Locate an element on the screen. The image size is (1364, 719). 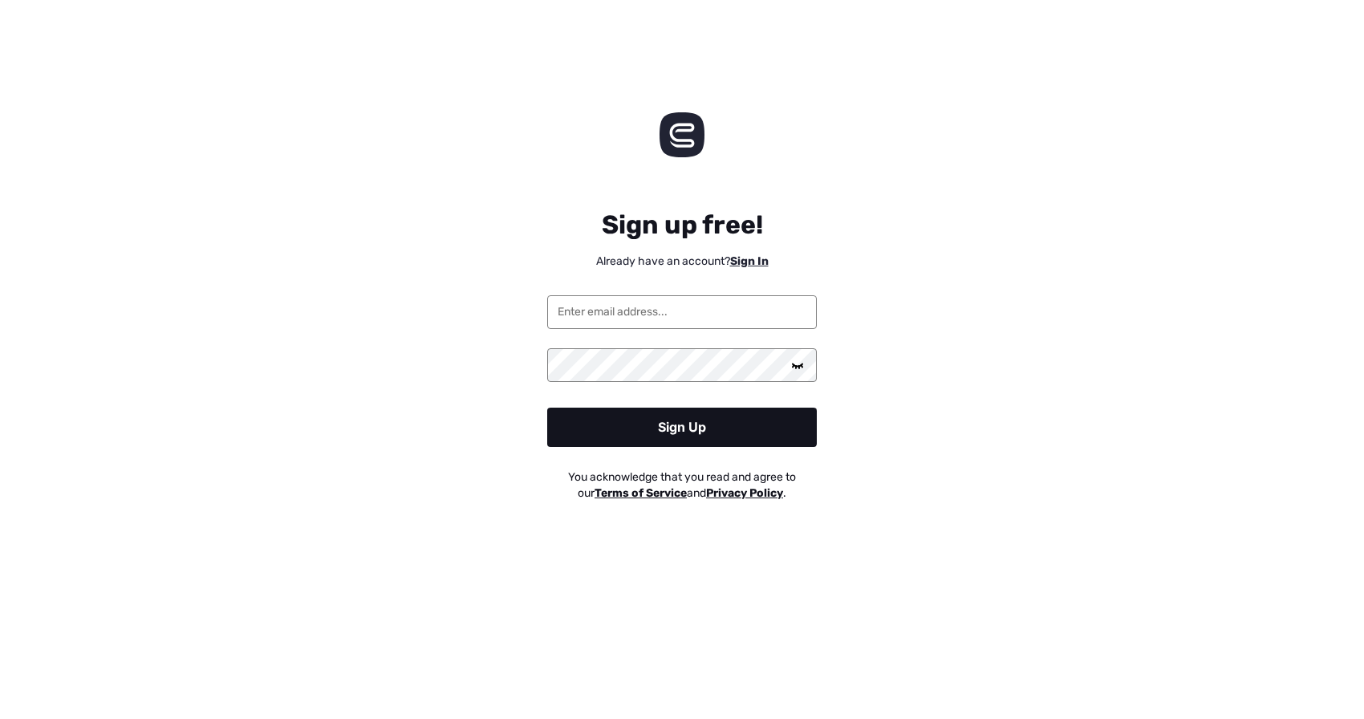
a: Sign In is located at coordinates (749, 261).